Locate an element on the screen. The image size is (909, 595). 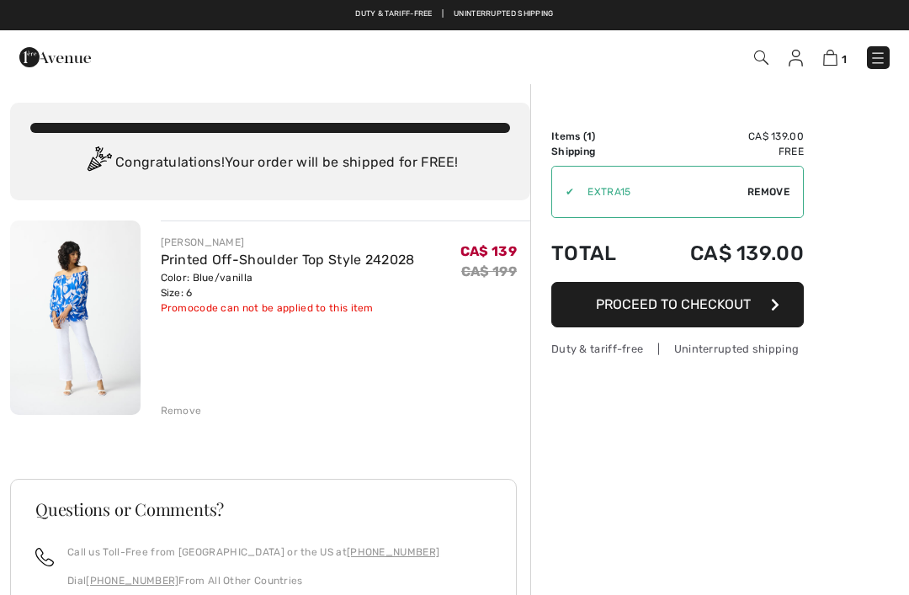
a: 1ère Avenue is located at coordinates (55, 56).